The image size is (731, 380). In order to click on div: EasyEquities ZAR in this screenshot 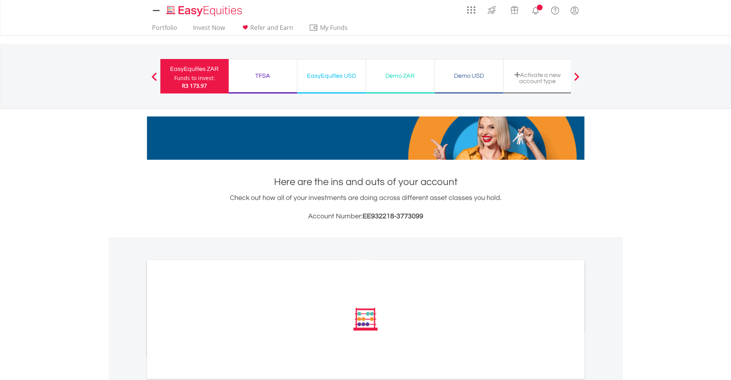, I will do `click(194, 69)`.